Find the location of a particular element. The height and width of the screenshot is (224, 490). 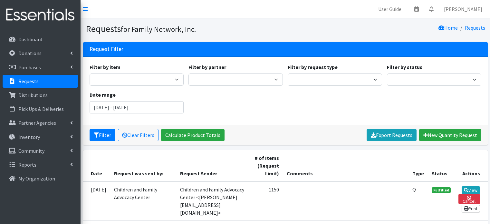

a: Cancel is located at coordinates (469, 199).